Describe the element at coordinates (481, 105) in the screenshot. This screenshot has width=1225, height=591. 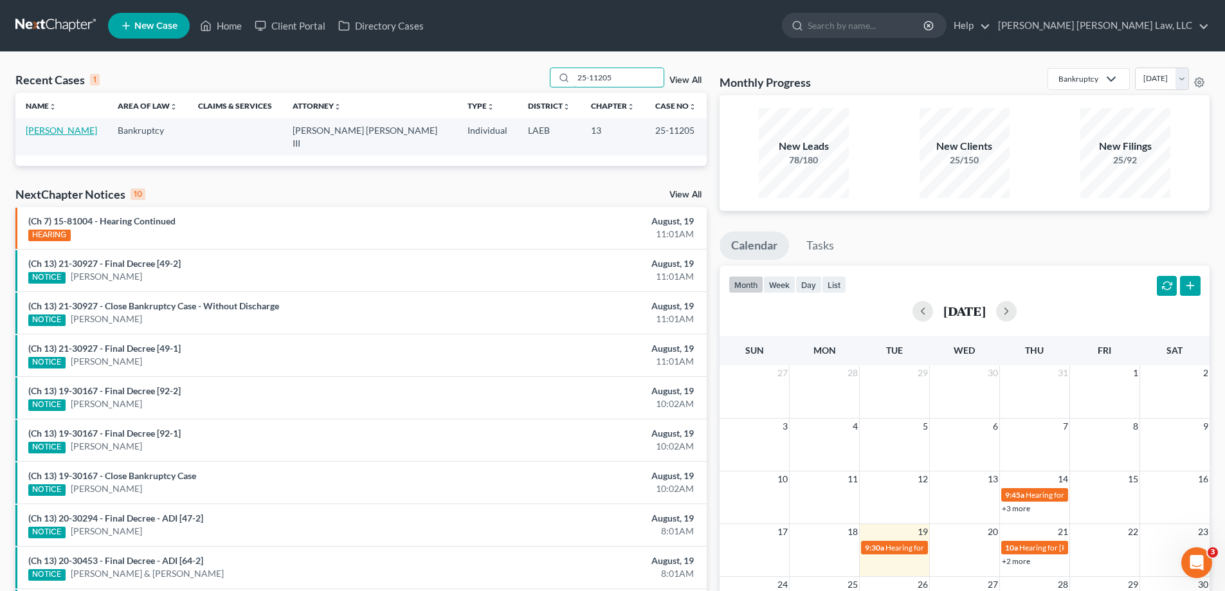
I see `a: Typeunfold_more` at that location.